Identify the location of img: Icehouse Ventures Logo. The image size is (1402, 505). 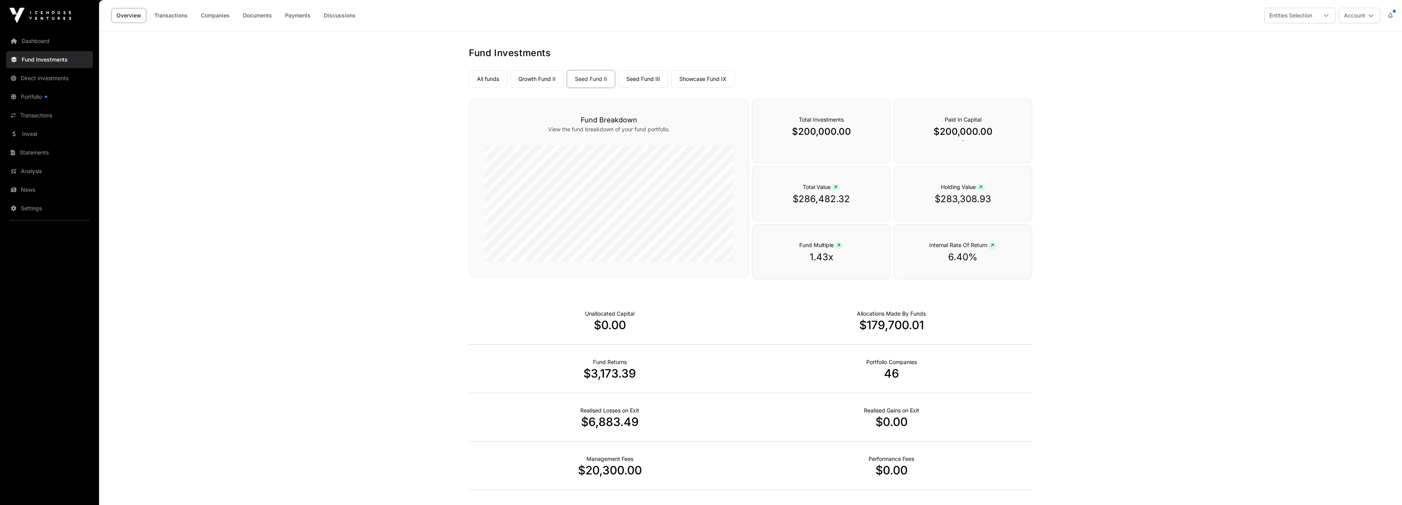
(40, 15).